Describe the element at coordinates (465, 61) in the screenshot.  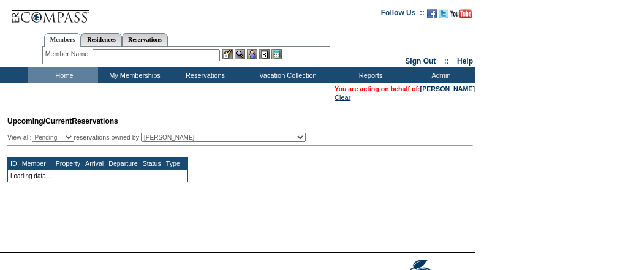
I see `a: Help` at that location.